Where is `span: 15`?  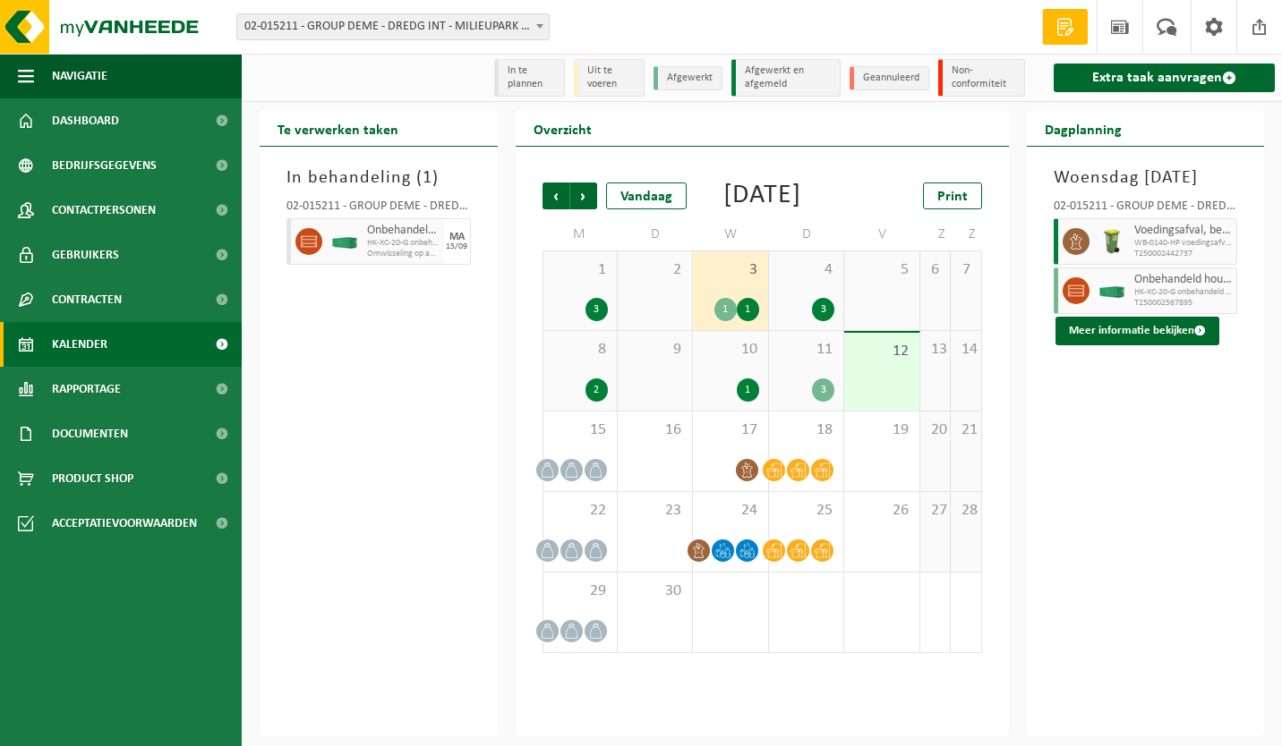 span: 15 is located at coordinates (580, 430).